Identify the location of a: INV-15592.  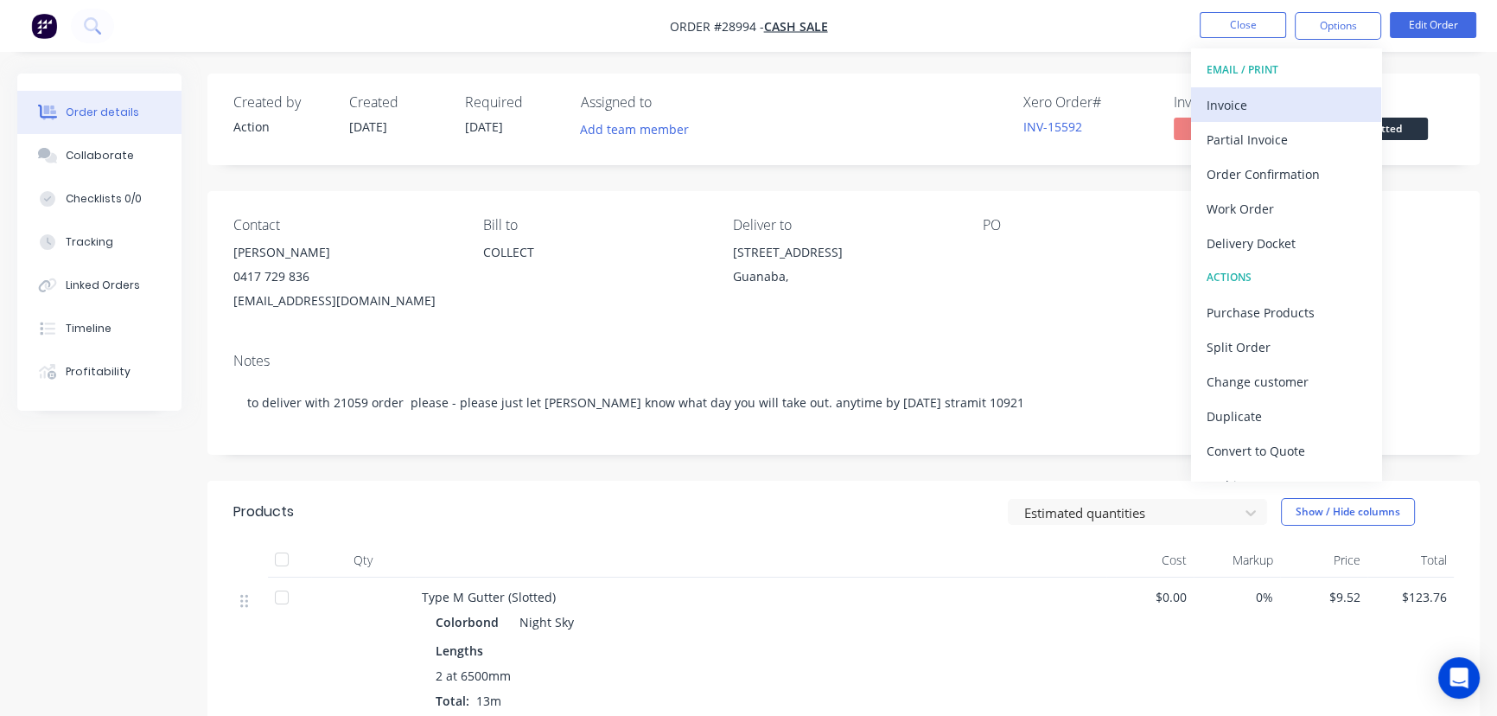
(1053, 126).